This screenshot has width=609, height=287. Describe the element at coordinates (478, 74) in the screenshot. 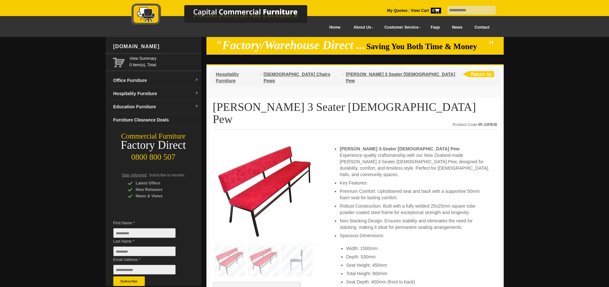

I see `img: return to` at that location.